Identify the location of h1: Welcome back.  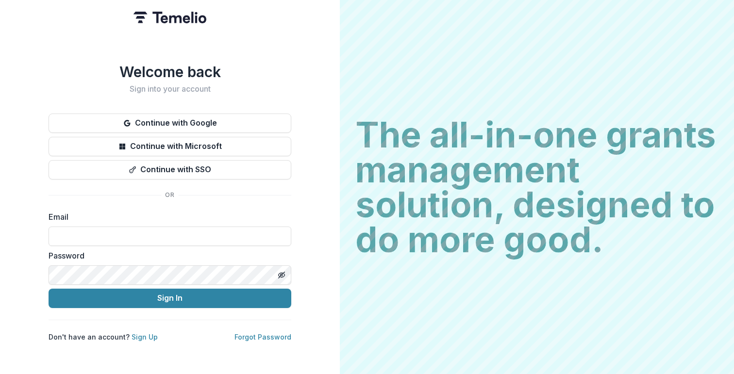
(170, 72).